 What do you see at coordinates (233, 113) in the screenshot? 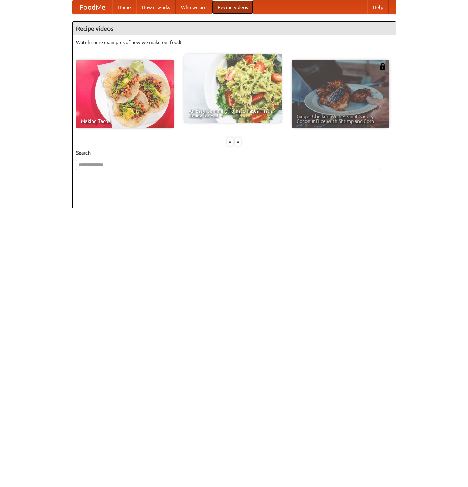
I see `span: An Easy, Summery Tomato Pasta That's Ready for Fall` at bounding box center [233, 113].